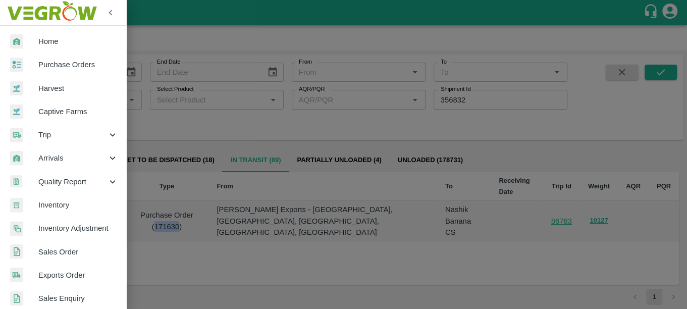  What do you see at coordinates (78, 252) in the screenshot?
I see `span: Sales Order` at bounding box center [78, 252].